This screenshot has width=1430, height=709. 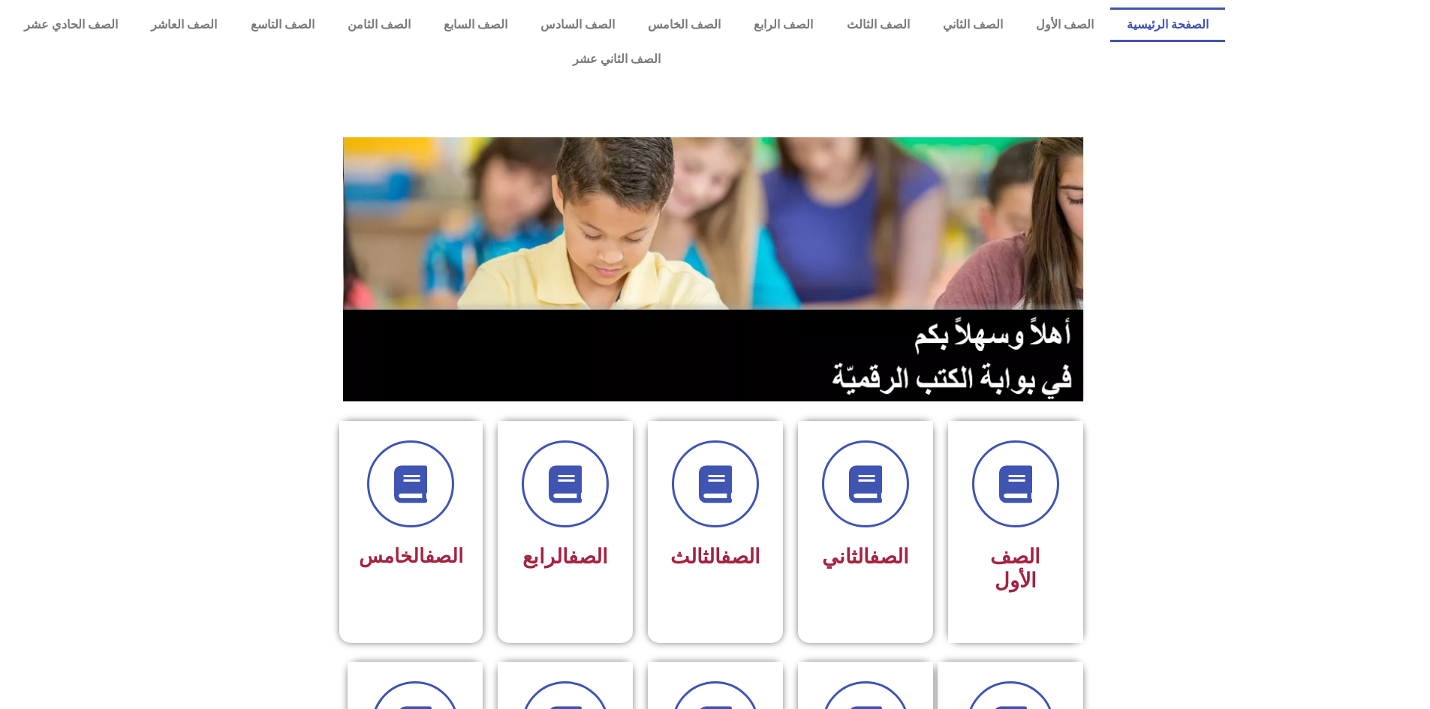 What do you see at coordinates (184, 25) in the screenshot?
I see `a: الصف العاشر` at bounding box center [184, 25].